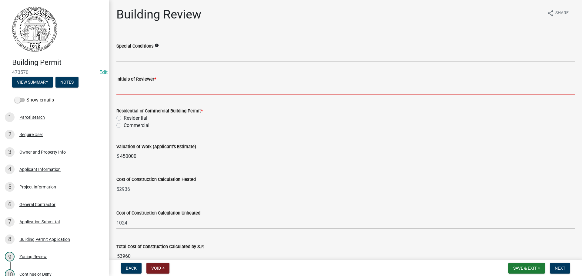 The width and height of the screenshot is (582, 276). Describe the element at coordinates (131, 268) in the screenshot. I see `span: Back` at that location.